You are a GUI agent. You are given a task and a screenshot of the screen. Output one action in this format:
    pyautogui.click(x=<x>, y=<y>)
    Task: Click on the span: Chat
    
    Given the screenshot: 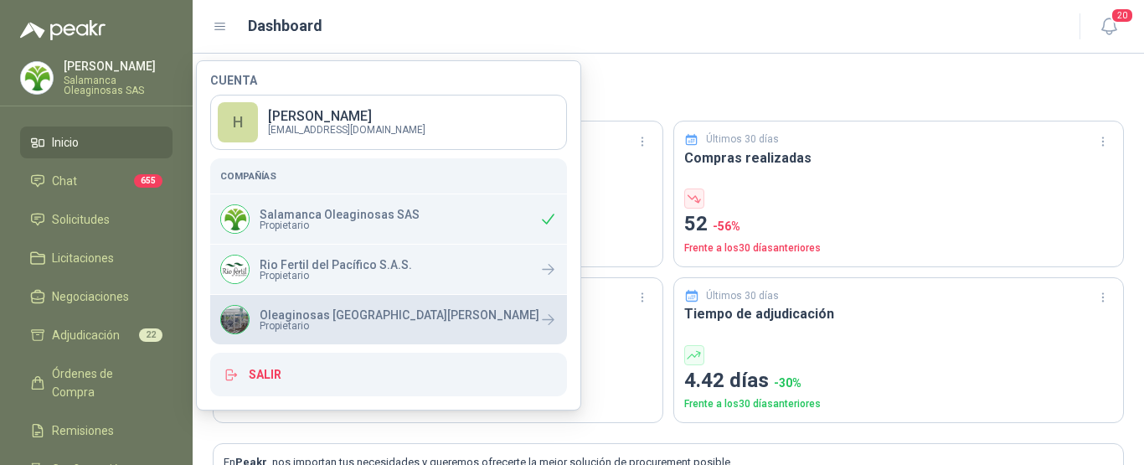 What is the action you would take?
    pyautogui.click(x=64, y=181)
    